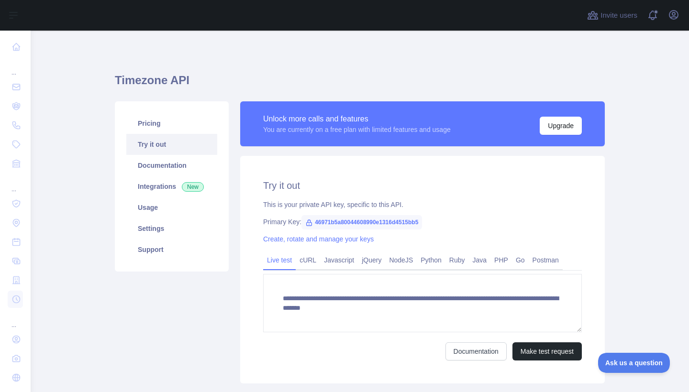 Image resolution: width=689 pixels, height=392 pixels. I want to click on button: Invite users, so click(612, 15).